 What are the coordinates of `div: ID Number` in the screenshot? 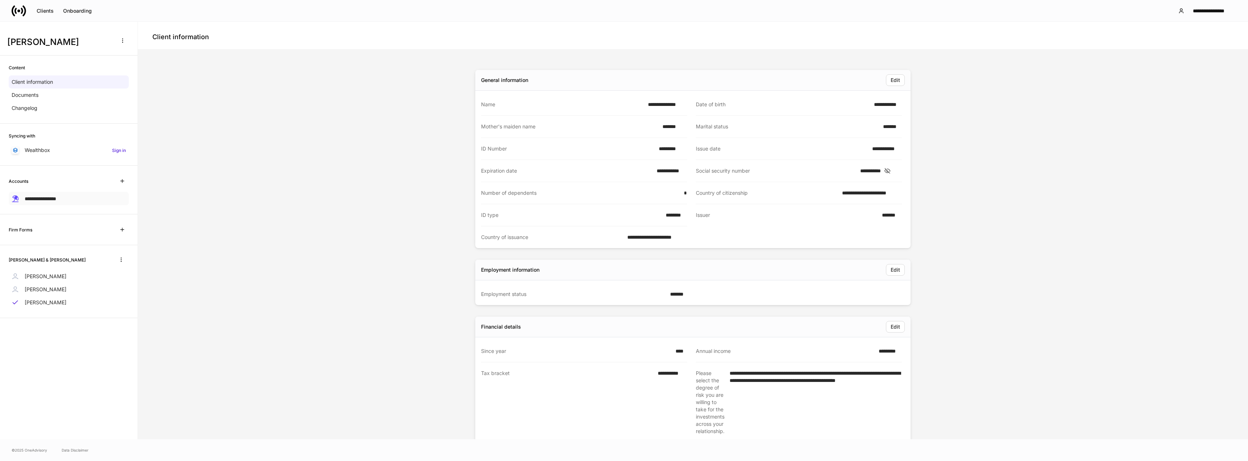 It's located at (568, 149).